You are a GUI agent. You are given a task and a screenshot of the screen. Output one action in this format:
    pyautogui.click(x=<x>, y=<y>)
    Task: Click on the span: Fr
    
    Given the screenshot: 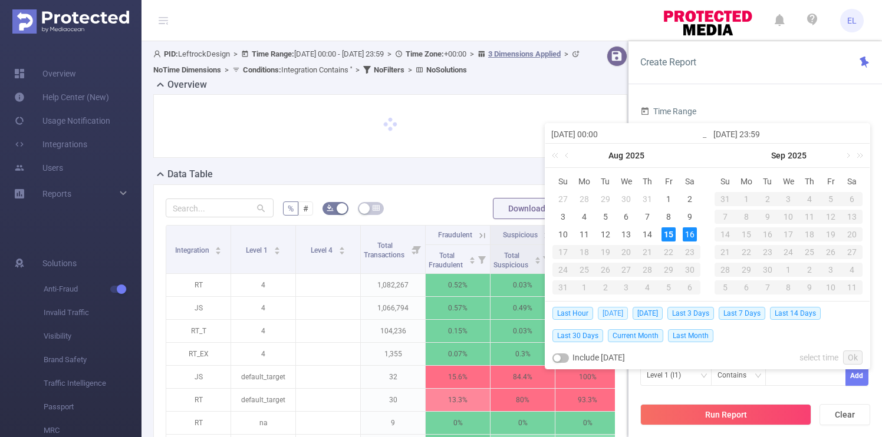 What is the action you would take?
    pyautogui.click(x=669, y=182)
    